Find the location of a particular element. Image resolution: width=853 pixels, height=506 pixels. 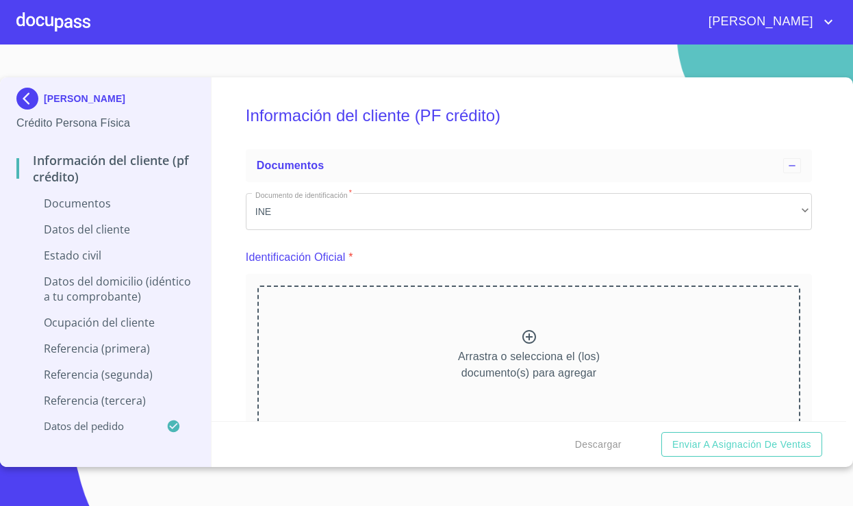

p: Arrastra o selecciona el (los) documento(s) para agregar is located at coordinates (528, 365).